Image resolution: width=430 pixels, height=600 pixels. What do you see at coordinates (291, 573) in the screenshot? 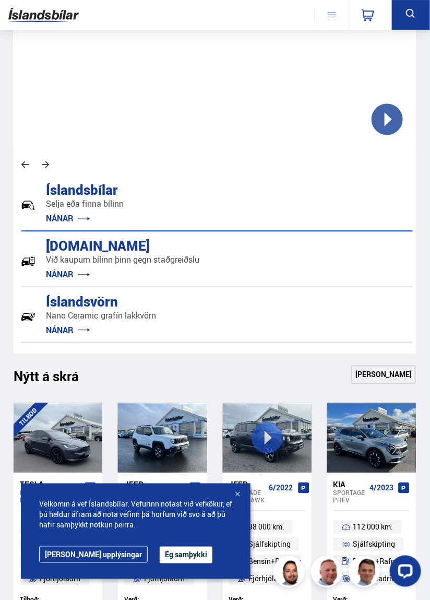
I see `img: nhp88E3Fdnt1Opn2.png` at bounding box center [291, 573].